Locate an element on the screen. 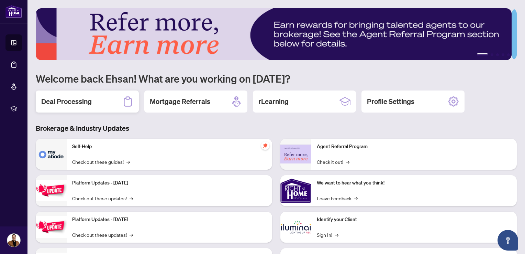 The height and width of the screenshot is (254, 525). p: Agent Referral Program is located at coordinates (414, 146).